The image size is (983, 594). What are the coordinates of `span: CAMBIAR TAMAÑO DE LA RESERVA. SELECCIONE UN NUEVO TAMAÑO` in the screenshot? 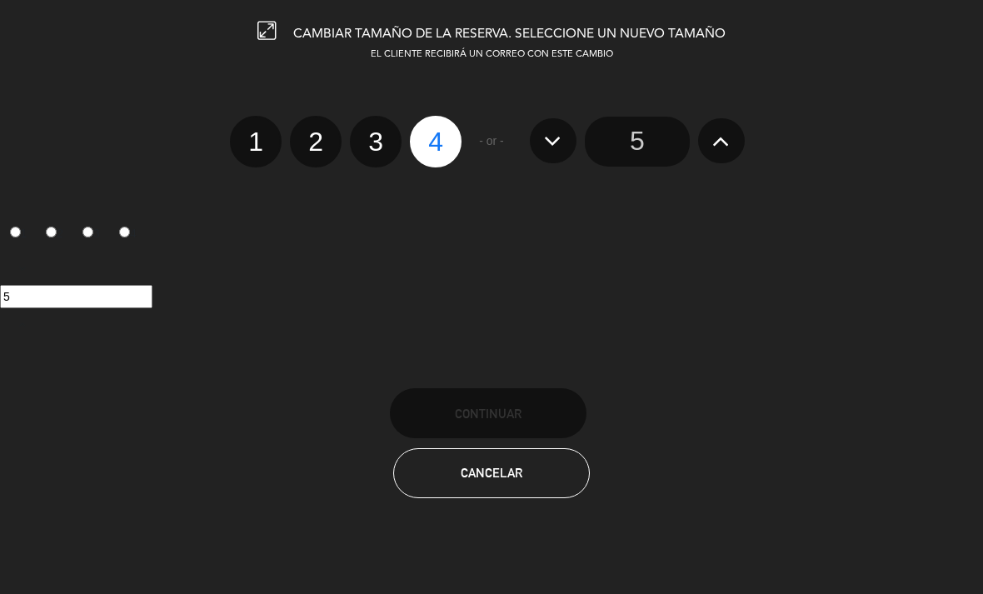 It's located at (509, 34).